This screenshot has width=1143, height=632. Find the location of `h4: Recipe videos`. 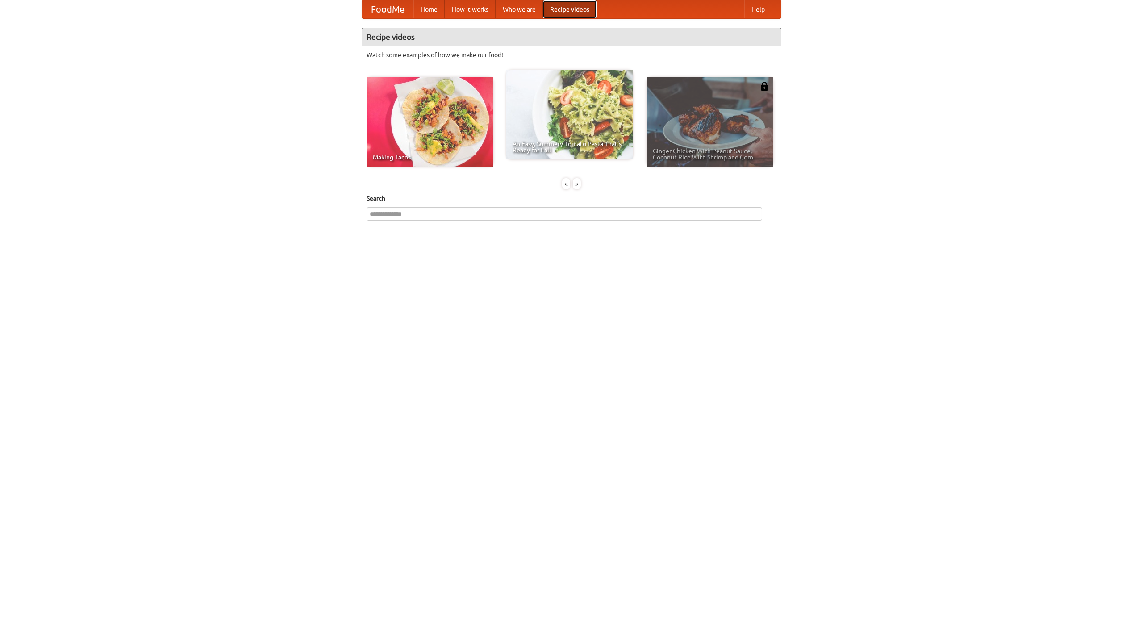

h4: Recipe videos is located at coordinates (571, 37).